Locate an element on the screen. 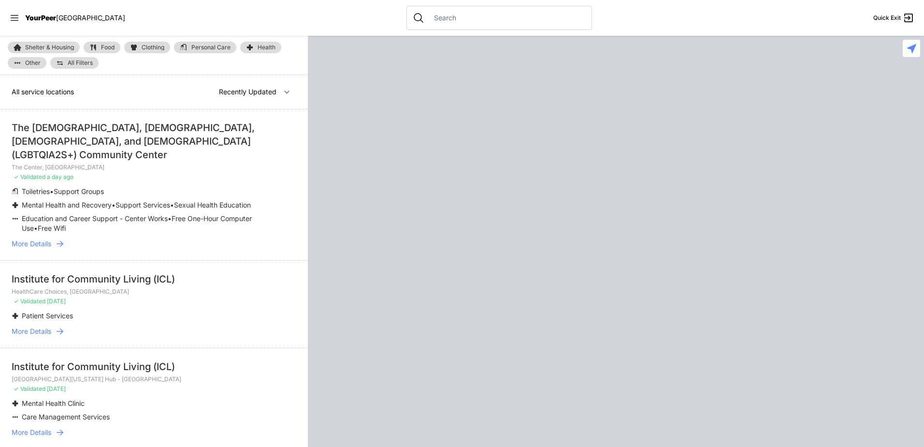 The height and width of the screenshot is (447, 924). span: All service locations is located at coordinates (43, 91).